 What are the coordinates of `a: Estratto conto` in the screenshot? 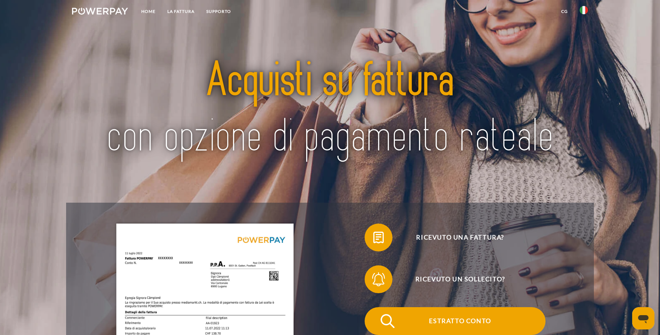 It's located at (455, 321).